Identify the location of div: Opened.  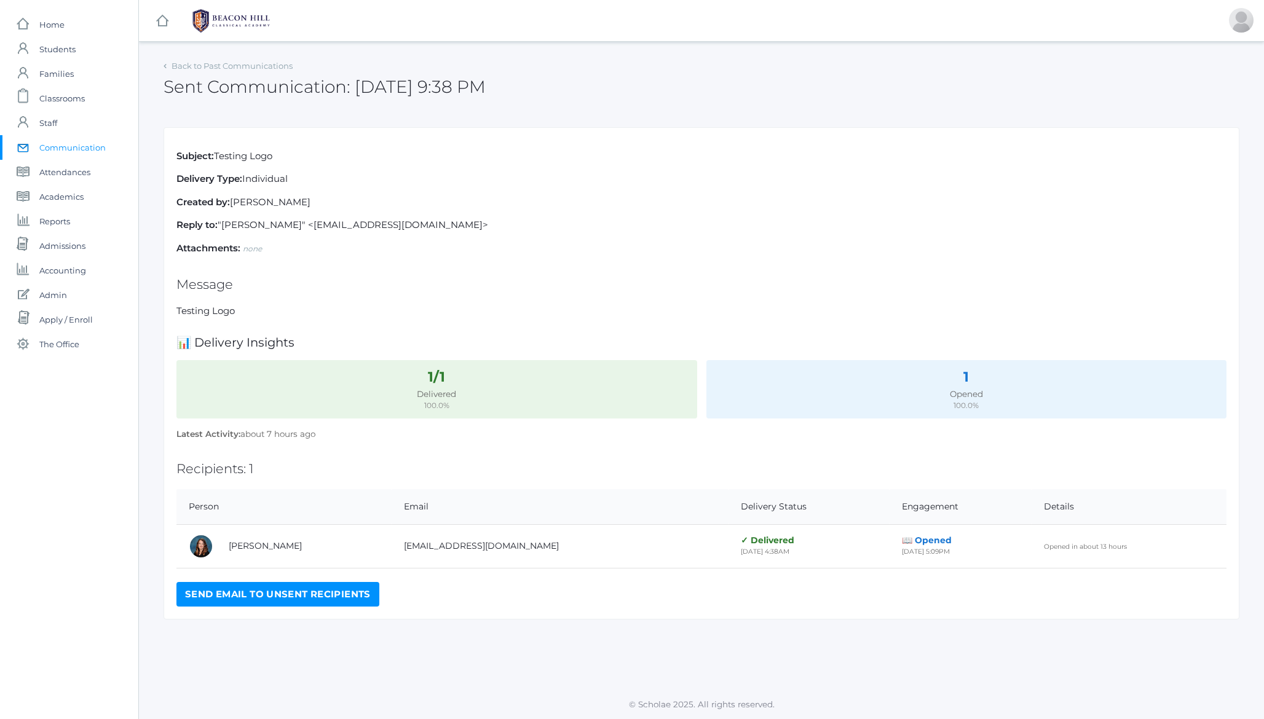
(967, 394).